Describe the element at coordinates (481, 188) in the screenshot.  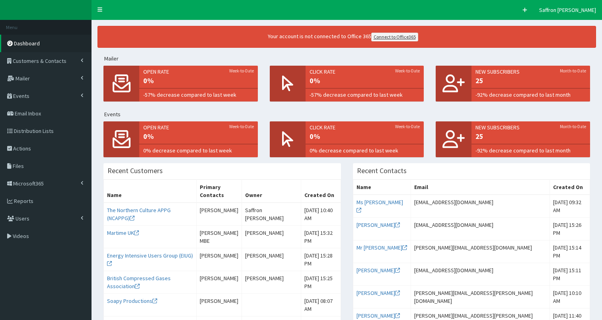
I see `th: Email` at that location.